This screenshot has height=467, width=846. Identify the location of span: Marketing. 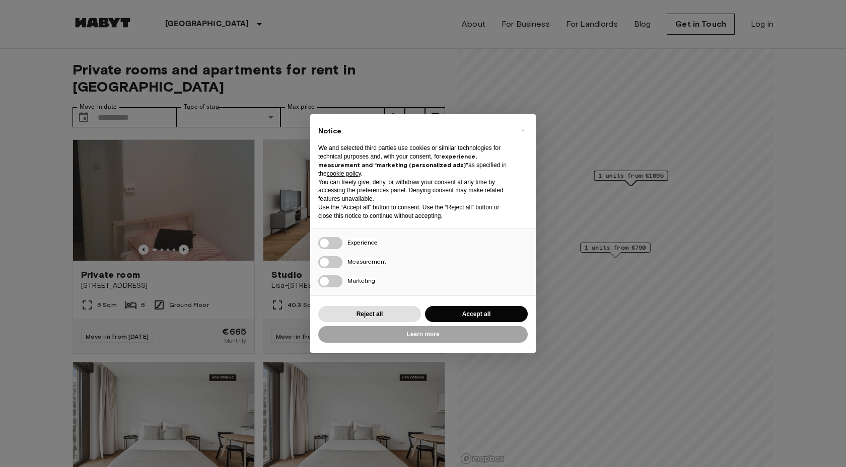
(361, 281).